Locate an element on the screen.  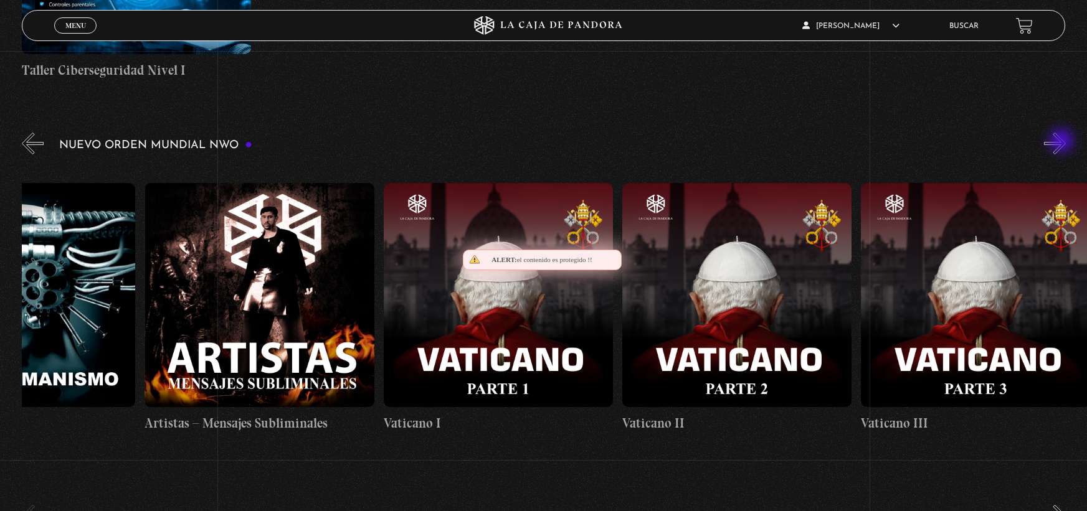
a: View your shopping cart is located at coordinates (1024, 26).